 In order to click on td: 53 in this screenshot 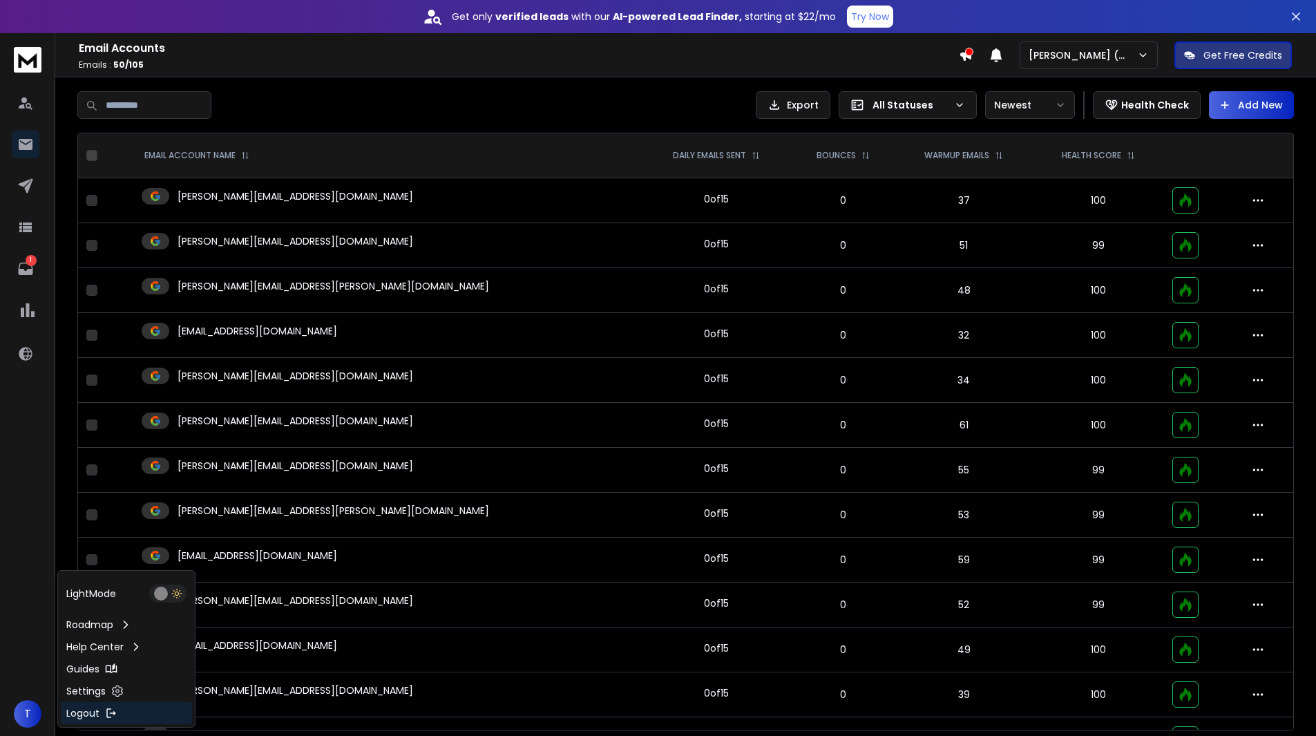, I will do `click(964, 515)`.